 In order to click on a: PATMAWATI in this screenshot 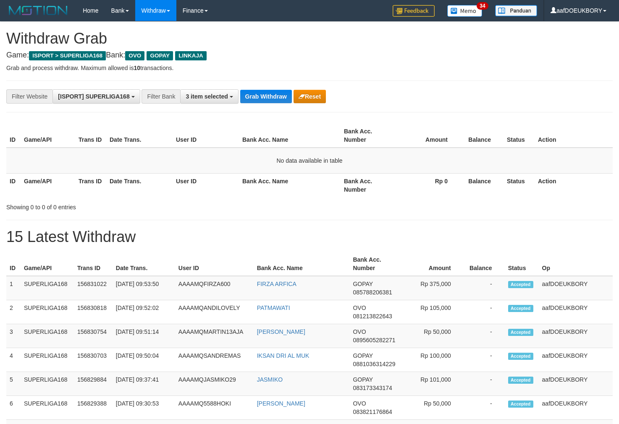, I will do `click(273, 308)`.